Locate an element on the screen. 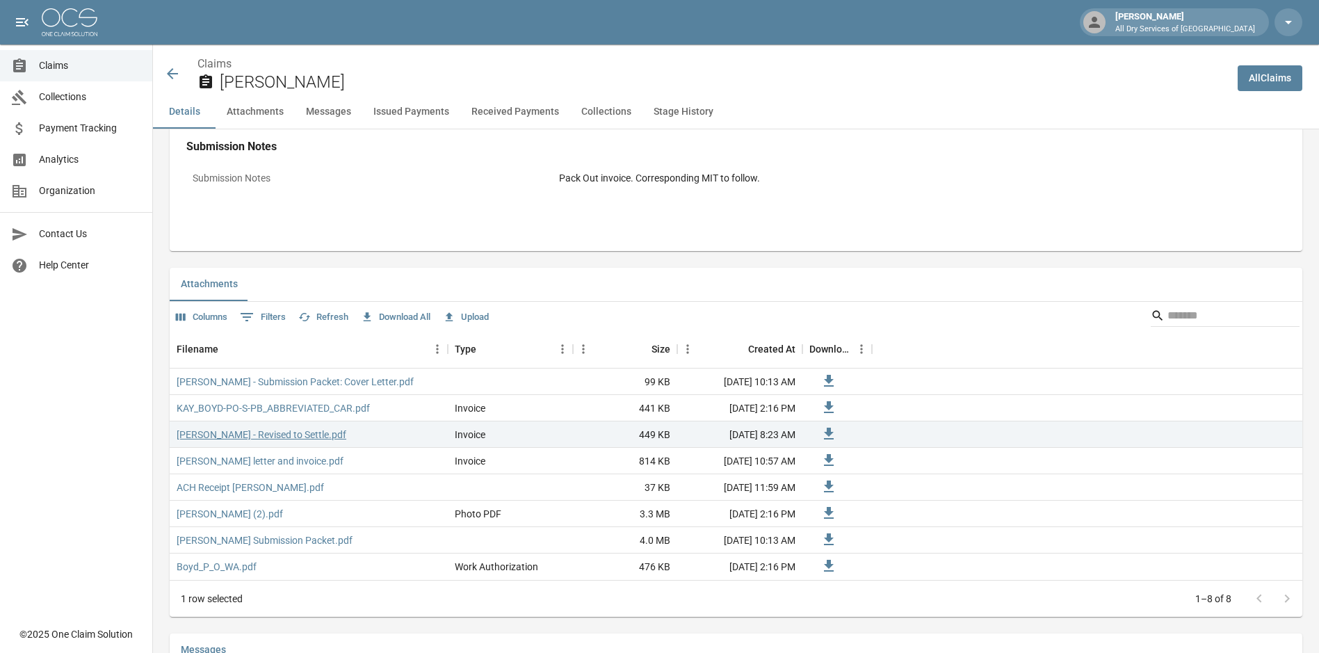  div: related-list tabs is located at coordinates (736, 284).